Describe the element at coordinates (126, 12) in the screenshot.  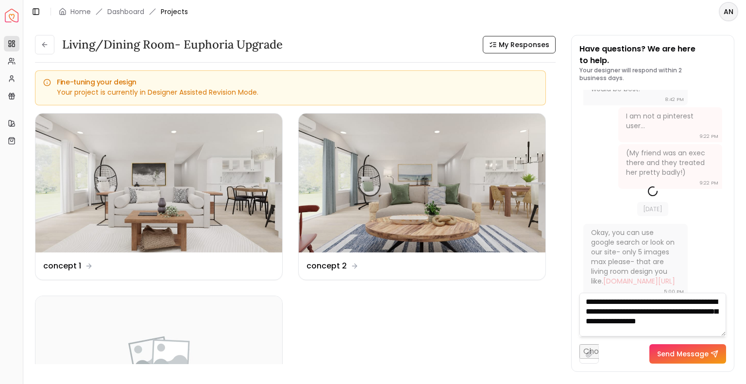
I see `a: Dashboard` at that location.